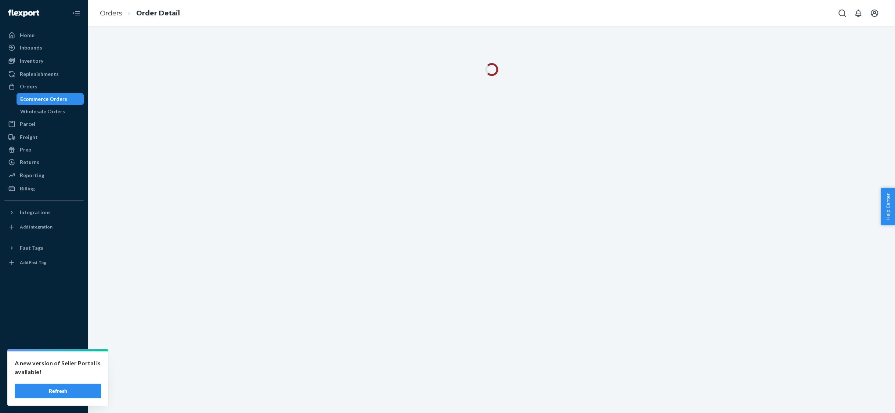  Describe the element at coordinates (44, 35) in the screenshot. I see `a: Home` at that location.